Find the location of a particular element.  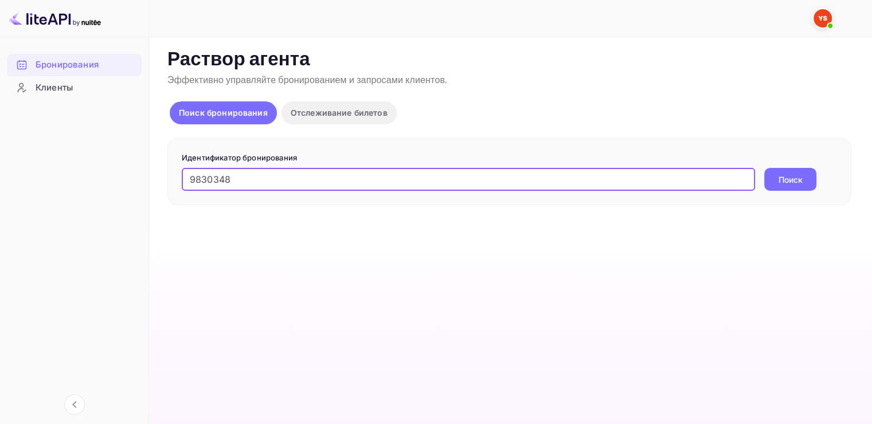

a: Бронирования is located at coordinates (74, 64).